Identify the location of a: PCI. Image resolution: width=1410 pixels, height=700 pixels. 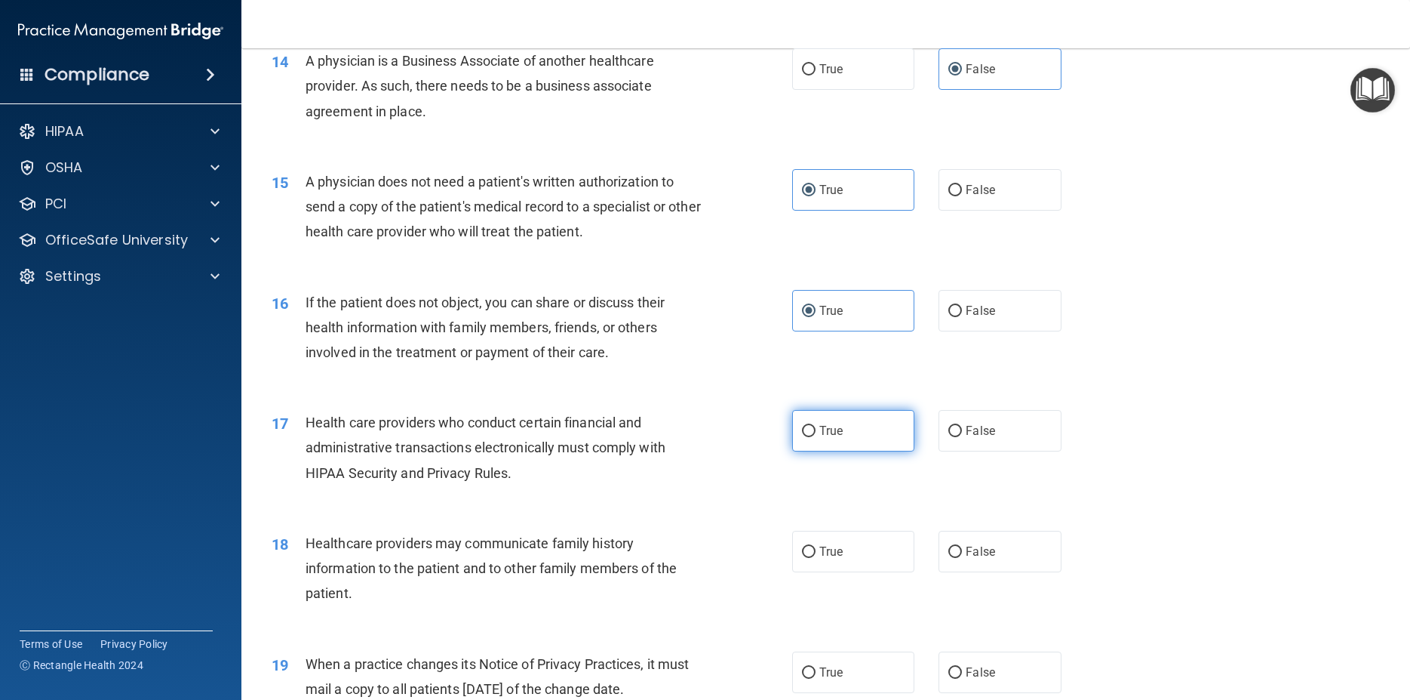
(118, 204).